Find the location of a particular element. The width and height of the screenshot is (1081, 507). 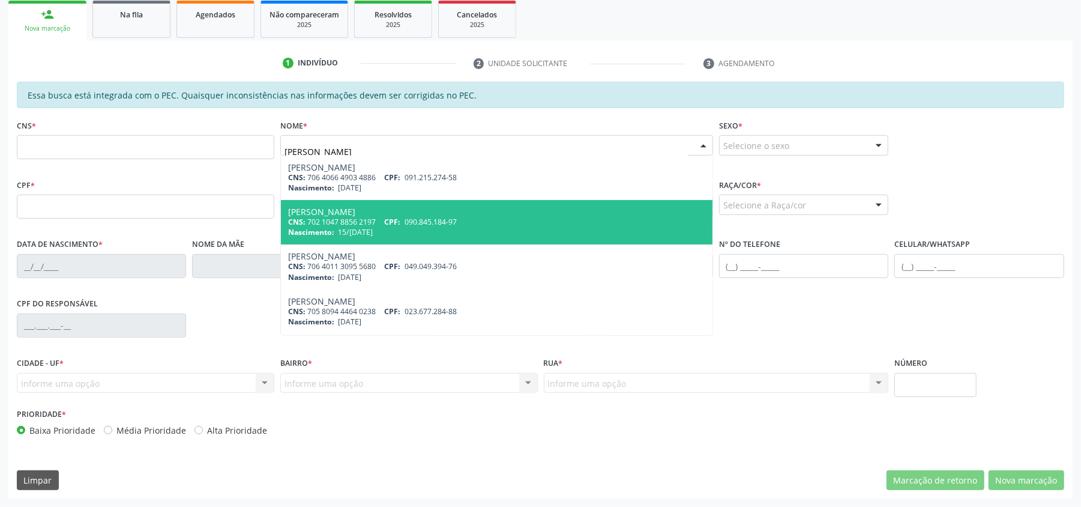

label: Cidade - UF is located at coordinates (40, 363).